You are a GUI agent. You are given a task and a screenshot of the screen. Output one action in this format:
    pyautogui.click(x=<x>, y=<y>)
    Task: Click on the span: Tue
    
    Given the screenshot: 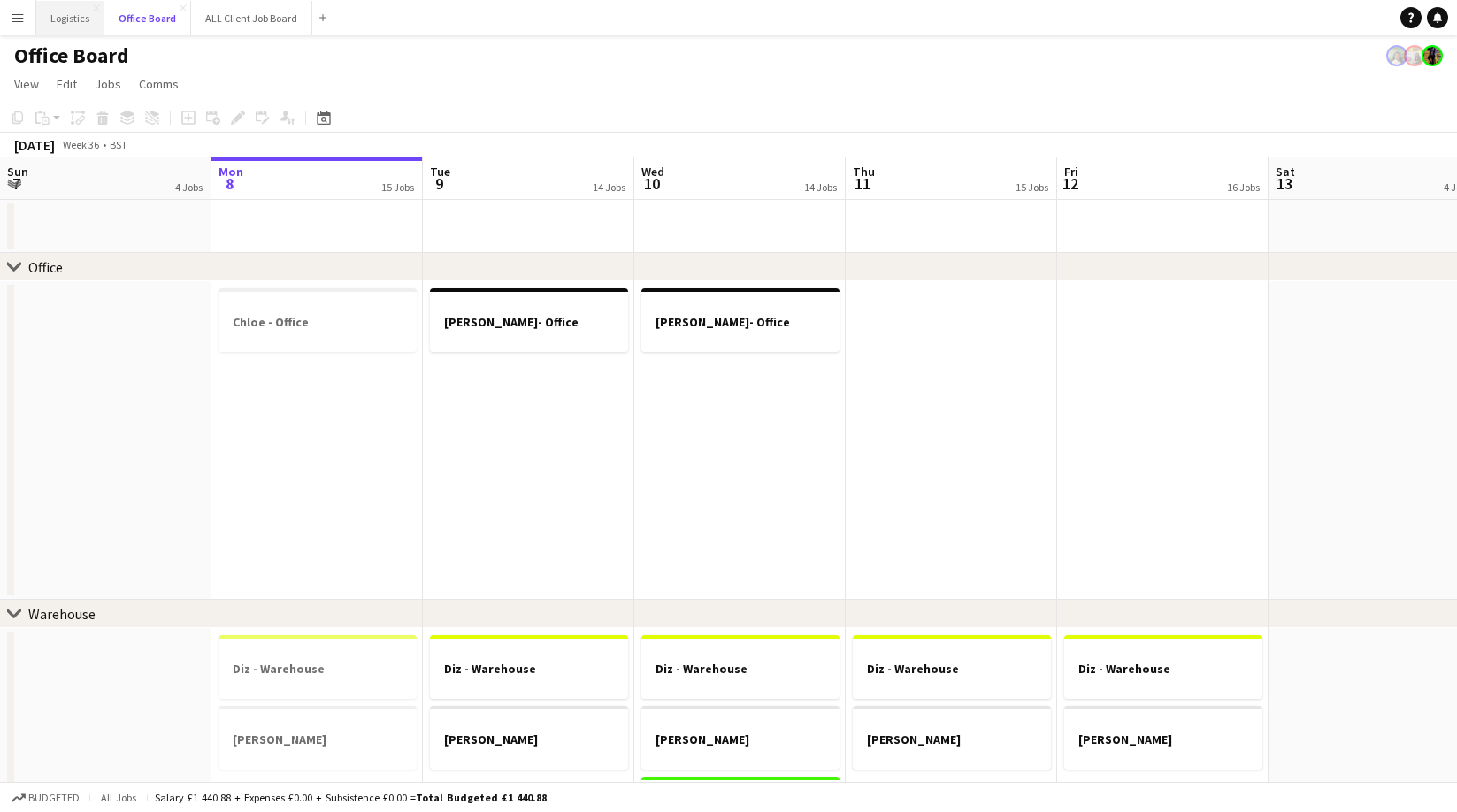 What is the action you would take?
    pyautogui.click(x=440, y=172)
    